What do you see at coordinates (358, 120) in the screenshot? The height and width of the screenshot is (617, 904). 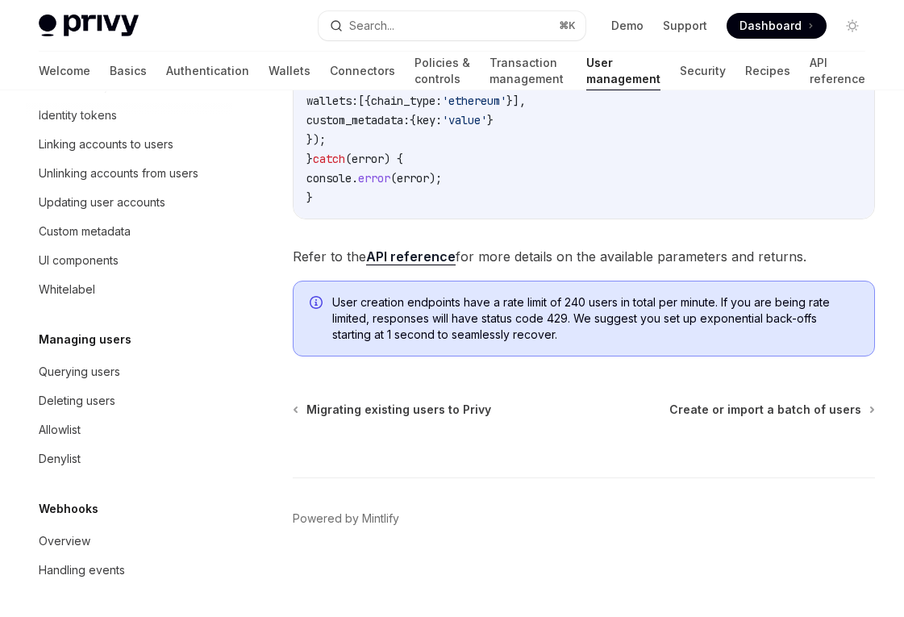 I see `span: custom_metadata:` at bounding box center [358, 120].